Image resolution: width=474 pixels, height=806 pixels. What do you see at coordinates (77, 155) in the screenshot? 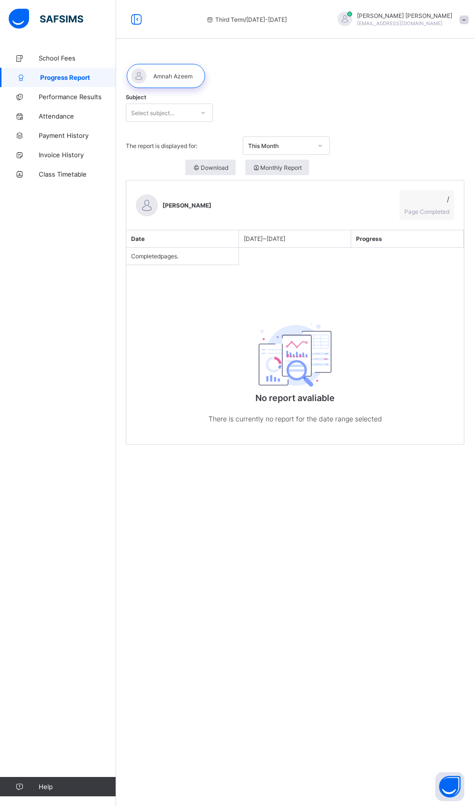
I see `span: Invoice History` at bounding box center [77, 155].